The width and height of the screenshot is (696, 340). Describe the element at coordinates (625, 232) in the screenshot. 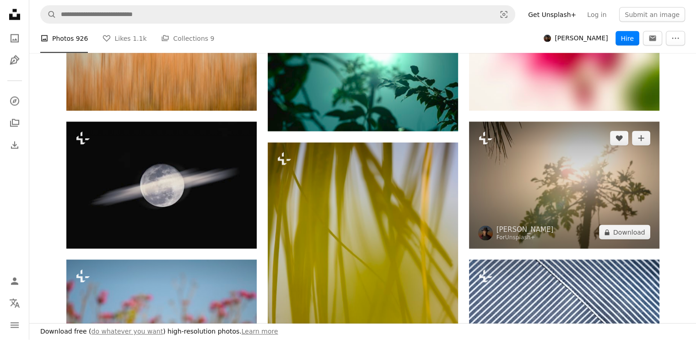

I see `button: Download` at that location.